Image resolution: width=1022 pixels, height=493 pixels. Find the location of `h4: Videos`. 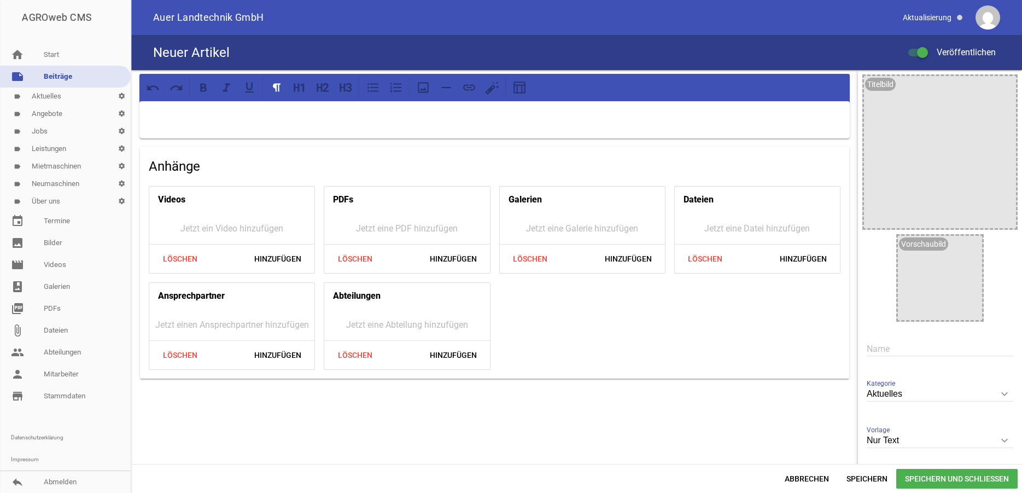

h4: Videos is located at coordinates (172, 200).